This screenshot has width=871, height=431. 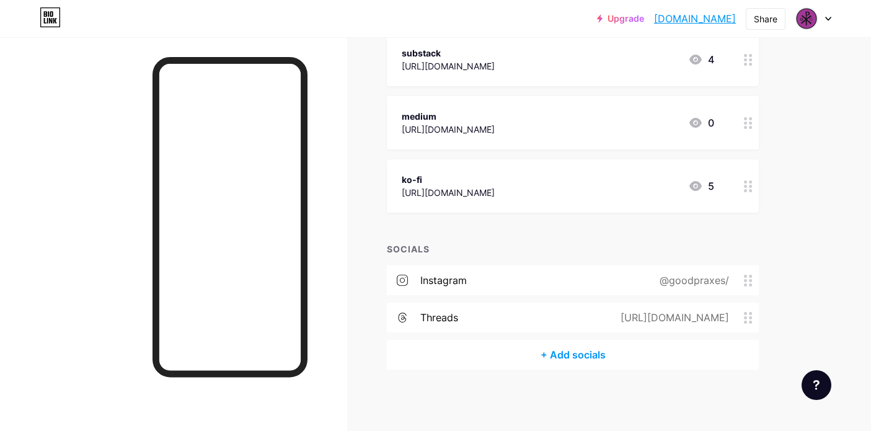 What do you see at coordinates (806, 19) in the screenshot?
I see `img: alternativepractice` at bounding box center [806, 19].